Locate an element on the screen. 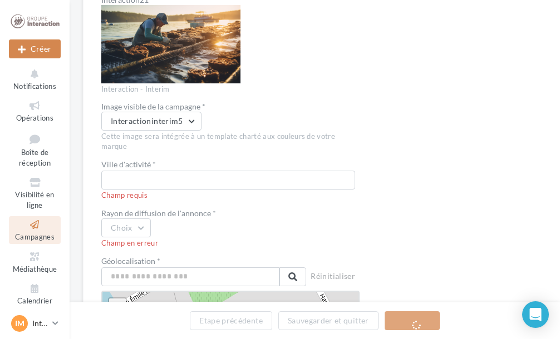  span: Boîte de réception is located at coordinates (34, 157).